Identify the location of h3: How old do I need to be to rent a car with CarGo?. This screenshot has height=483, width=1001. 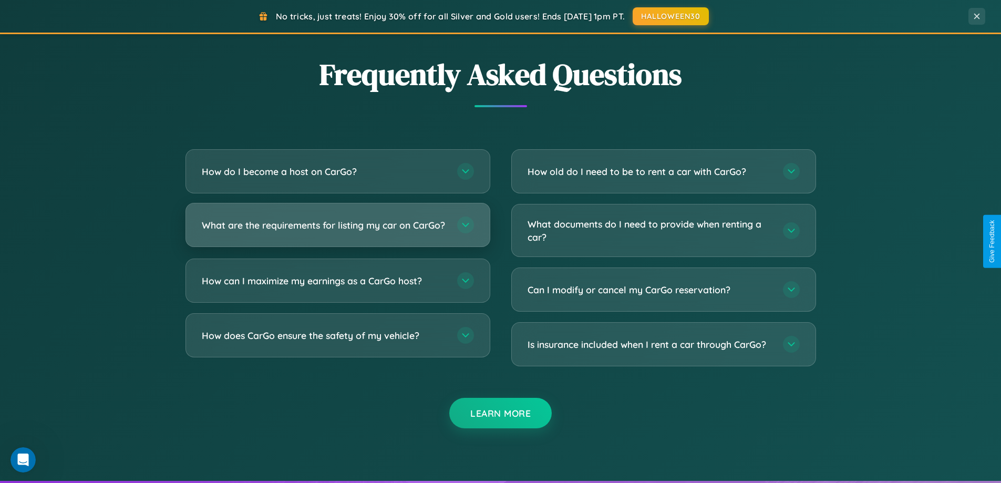
(650, 171).